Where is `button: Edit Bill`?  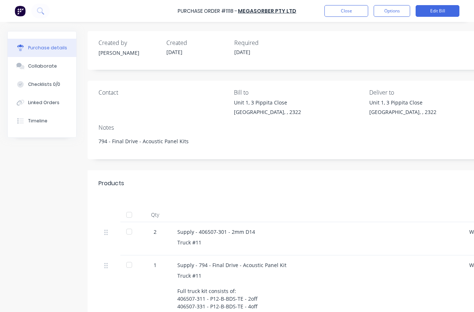 button: Edit Bill is located at coordinates (438, 11).